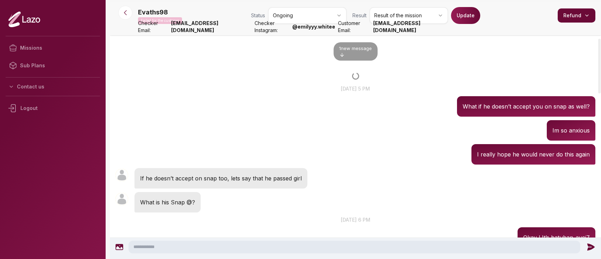 The image size is (601, 259). Describe the element at coordinates (53, 48) in the screenshot. I see `a: Missions` at that location.